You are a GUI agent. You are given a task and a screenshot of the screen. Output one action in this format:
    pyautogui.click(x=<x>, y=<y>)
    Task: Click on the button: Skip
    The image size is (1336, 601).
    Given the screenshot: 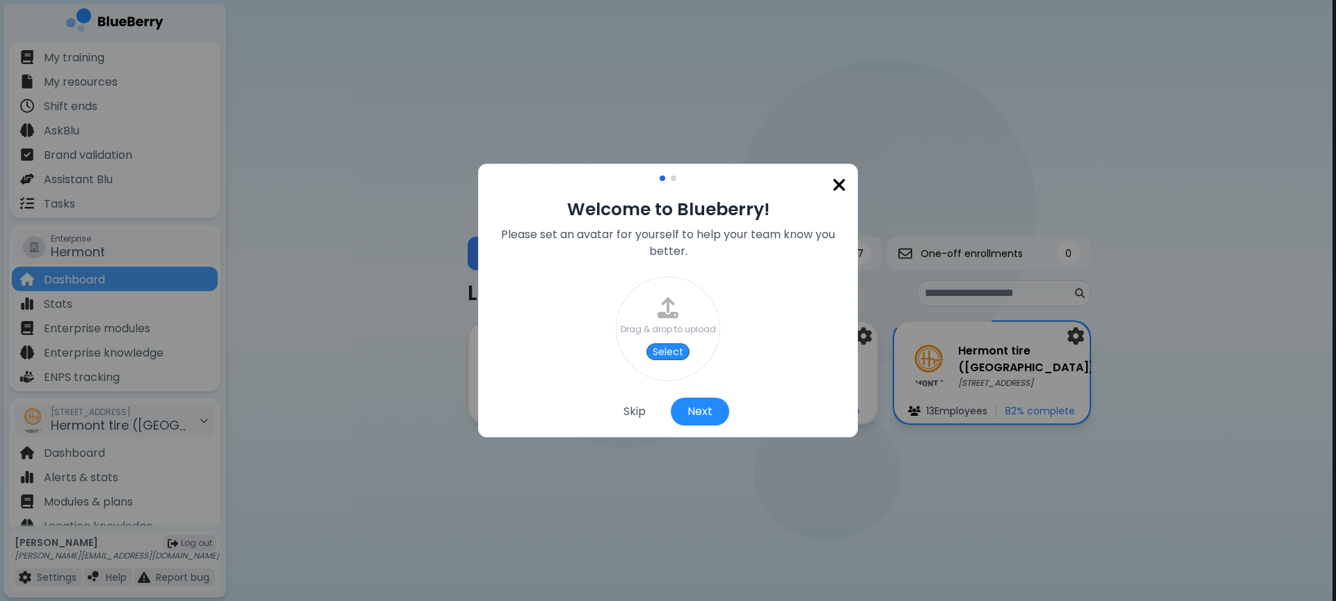 What is the action you would take?
    pyautogui.click(x=635, y=411)
    